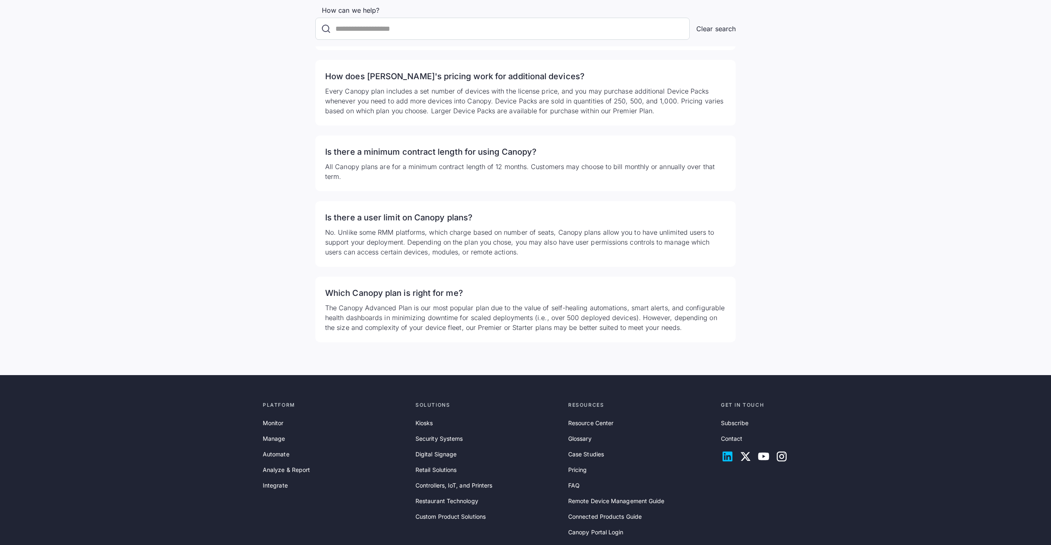  What do you see at coordinates (275, 486) in the screenshot?
I see `a: Integrate` at bounding box center [275, 486].